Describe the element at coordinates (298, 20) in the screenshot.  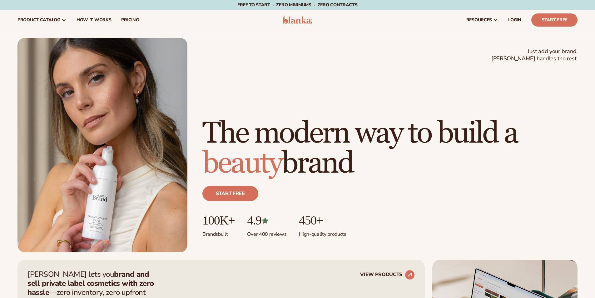
I see `img: logo` at that location.